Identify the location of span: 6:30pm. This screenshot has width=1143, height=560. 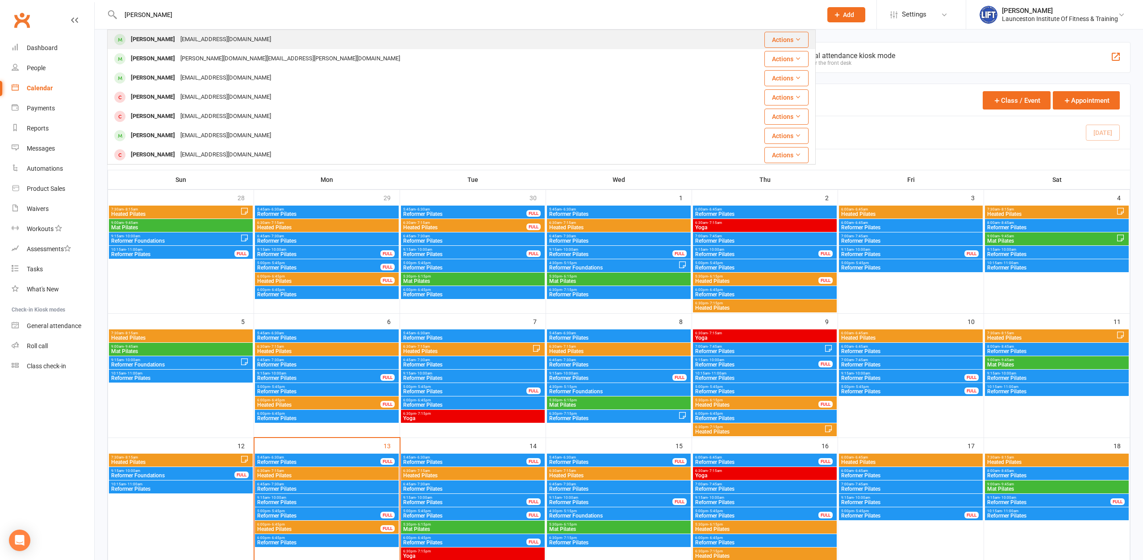
(619, 289).